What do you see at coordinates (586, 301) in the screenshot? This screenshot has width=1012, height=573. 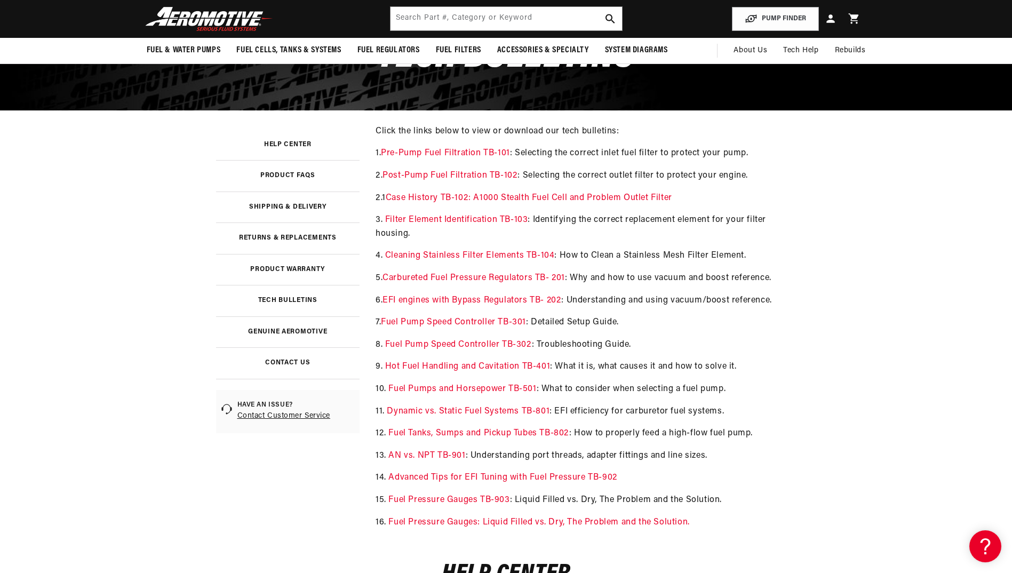 I see `p: 6. : Understanding and using vacuum/boost reference.` at bounding box center [586, 301].